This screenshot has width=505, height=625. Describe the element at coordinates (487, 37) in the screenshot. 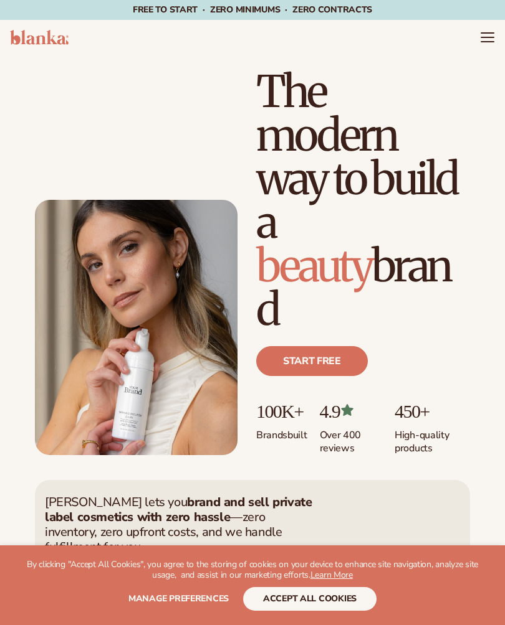

I see `summary: Menu` at that location.